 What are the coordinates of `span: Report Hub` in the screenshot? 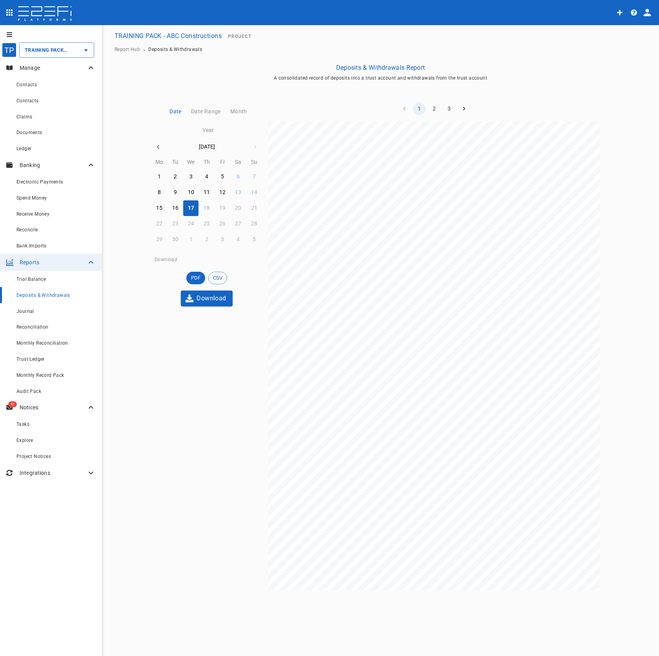 It's located at (127, 49).